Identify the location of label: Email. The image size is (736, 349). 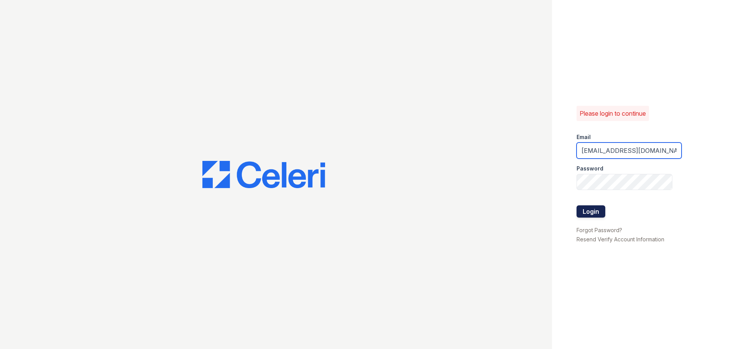
(583, 137).